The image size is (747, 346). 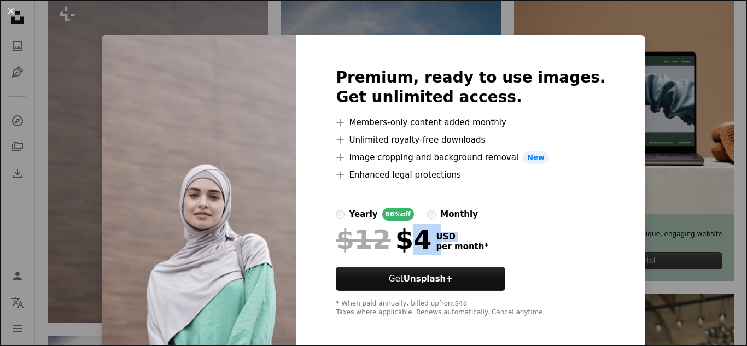 I want to click on span: USD, so click(x=462, y=237).